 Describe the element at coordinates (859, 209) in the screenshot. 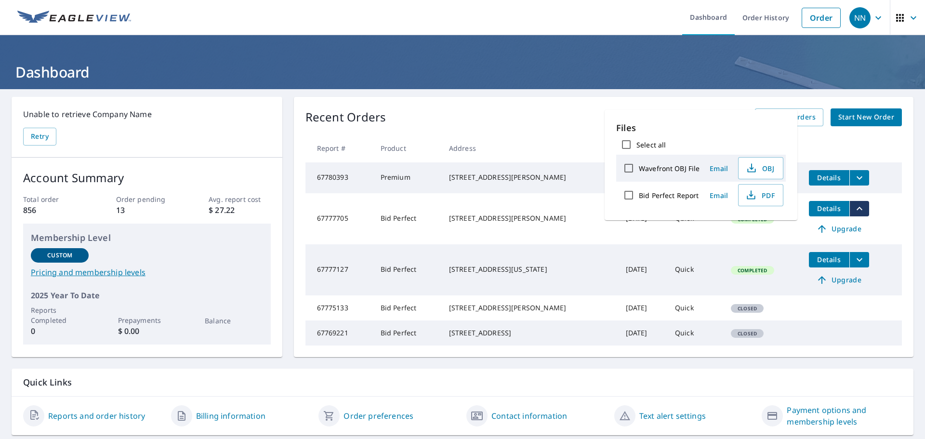

I see `button: filesDropdownBtn-67777705` at that location.